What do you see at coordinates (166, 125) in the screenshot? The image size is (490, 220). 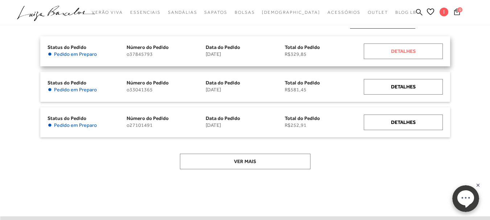 I see `span: o27101491` at bounding box center [166, 125].